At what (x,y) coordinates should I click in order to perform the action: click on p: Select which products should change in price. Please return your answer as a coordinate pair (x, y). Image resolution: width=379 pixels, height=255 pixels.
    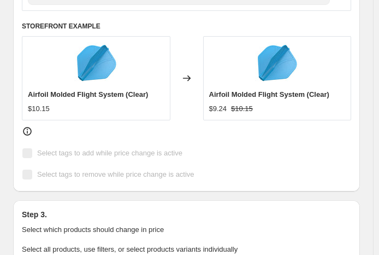
    Looking at the image, I should click on (186, 230).